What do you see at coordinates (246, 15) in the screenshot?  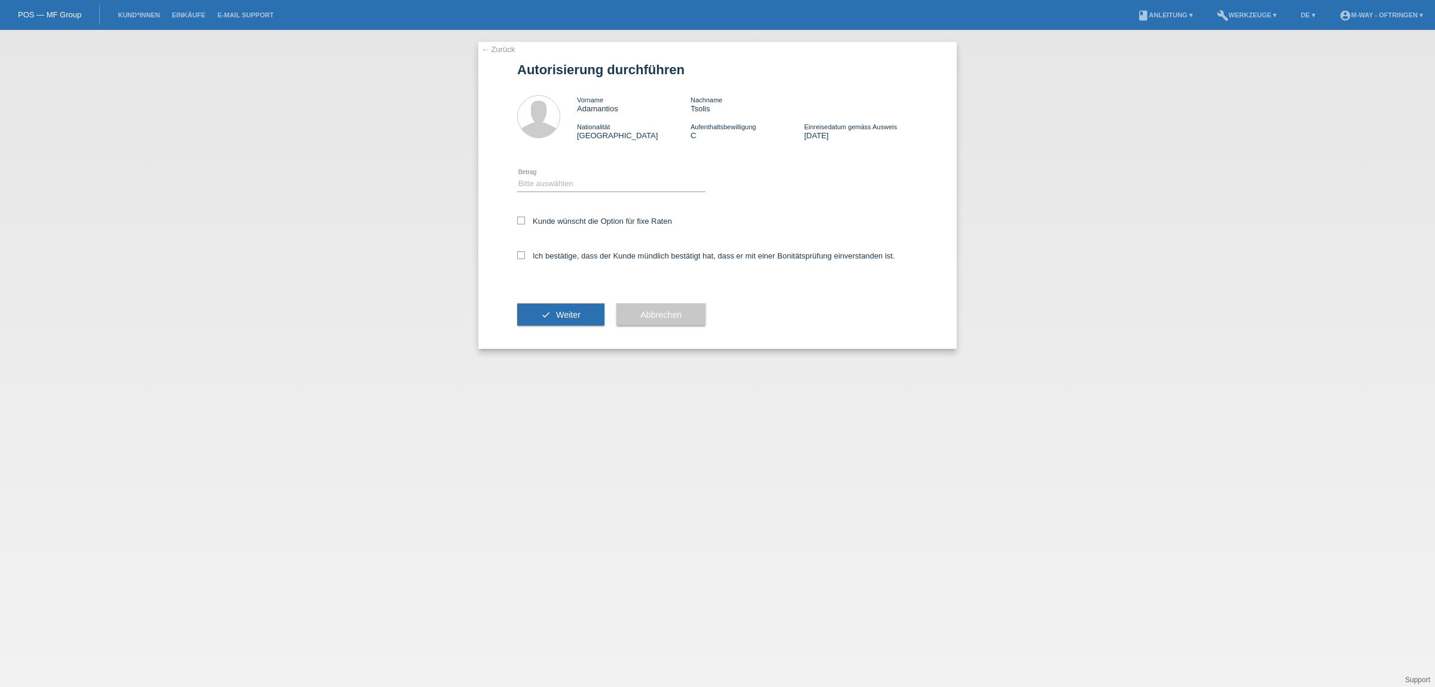 I see `a: E-Mail Support` at bounding box center [246, 15].